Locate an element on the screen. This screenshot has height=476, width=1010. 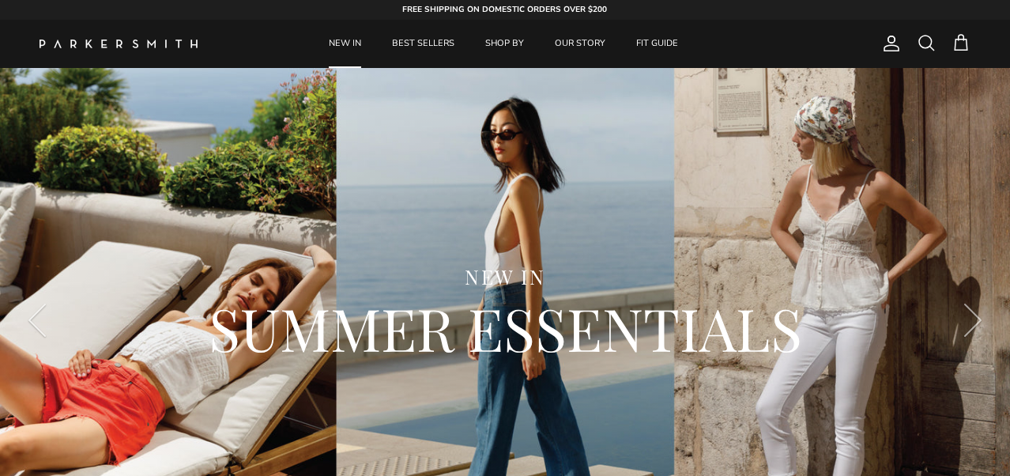
img: Parker Smith is located at coordinates (119, 43).